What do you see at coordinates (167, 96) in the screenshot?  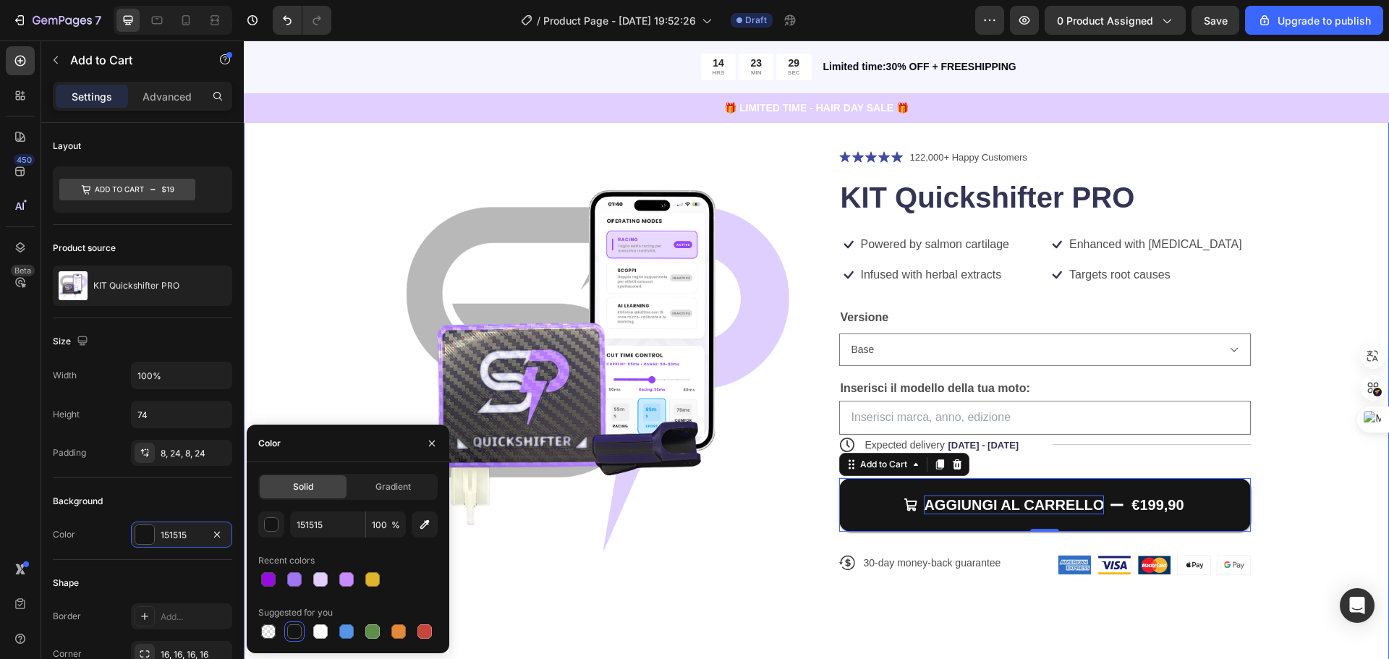 I see `p: Advanced` at bounding box center [167, 96].